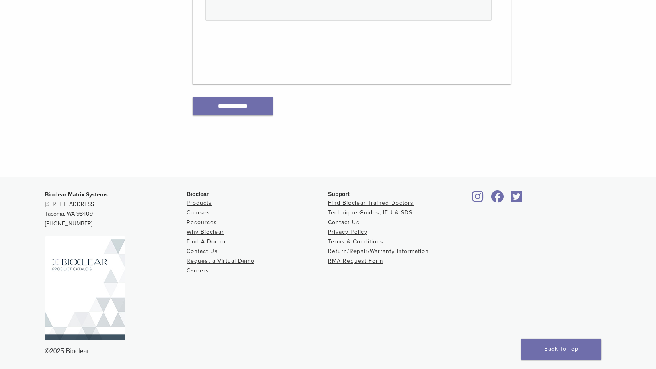 Image resolution: width=656 pixels, height=369 pixels. Describe the element at coordinates (197, 194) in the screenshot. I see `span: Bioclear` at that location.